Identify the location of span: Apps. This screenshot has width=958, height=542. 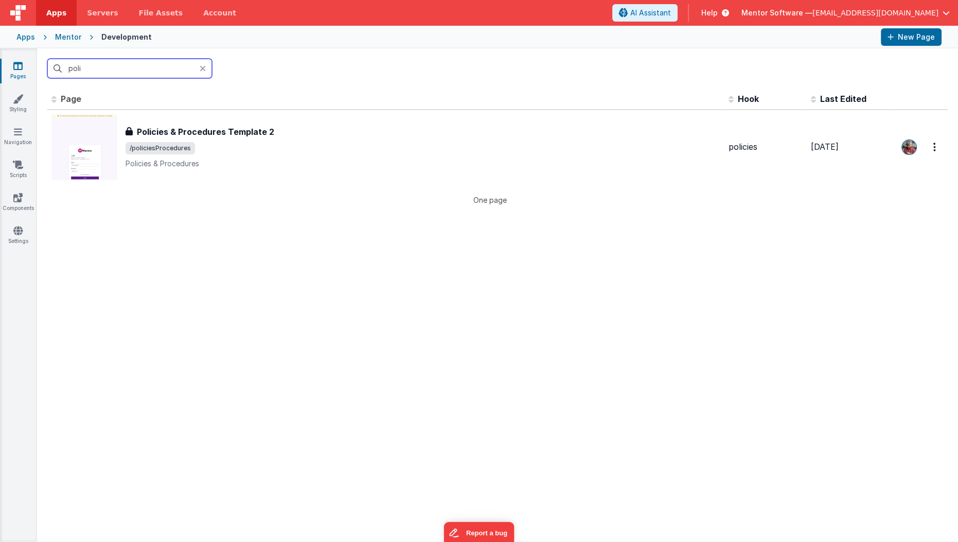
(56, 13).